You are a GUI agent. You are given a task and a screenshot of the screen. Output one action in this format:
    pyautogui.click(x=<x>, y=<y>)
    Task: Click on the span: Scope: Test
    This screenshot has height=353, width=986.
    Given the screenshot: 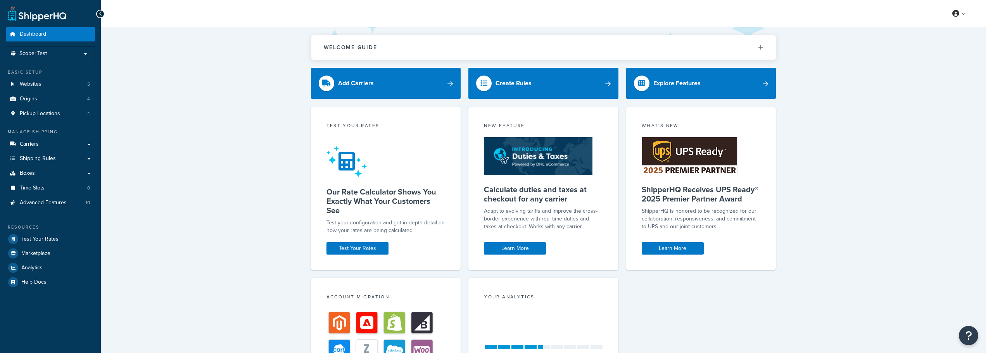 What is the action you would take?
    pyautogui.click(x=33, y=54)
    